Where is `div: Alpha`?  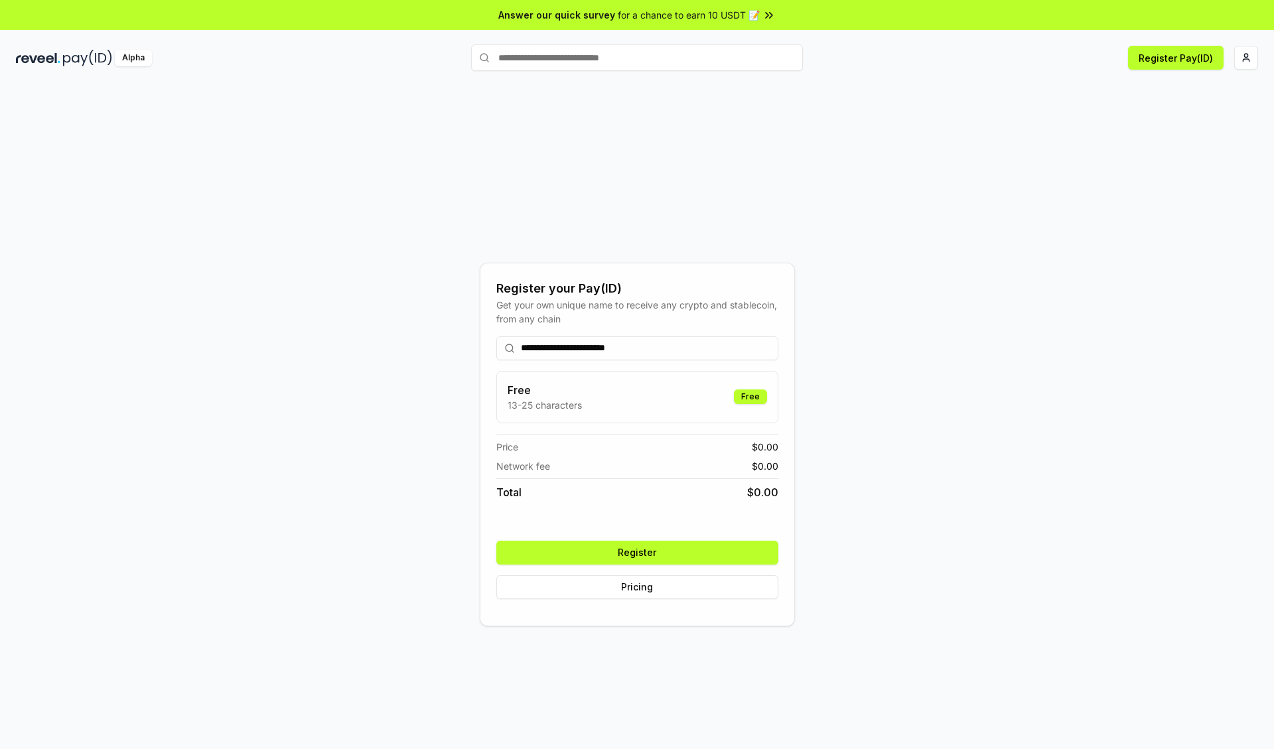 div: Alpha is located at coordinates (133, 58).